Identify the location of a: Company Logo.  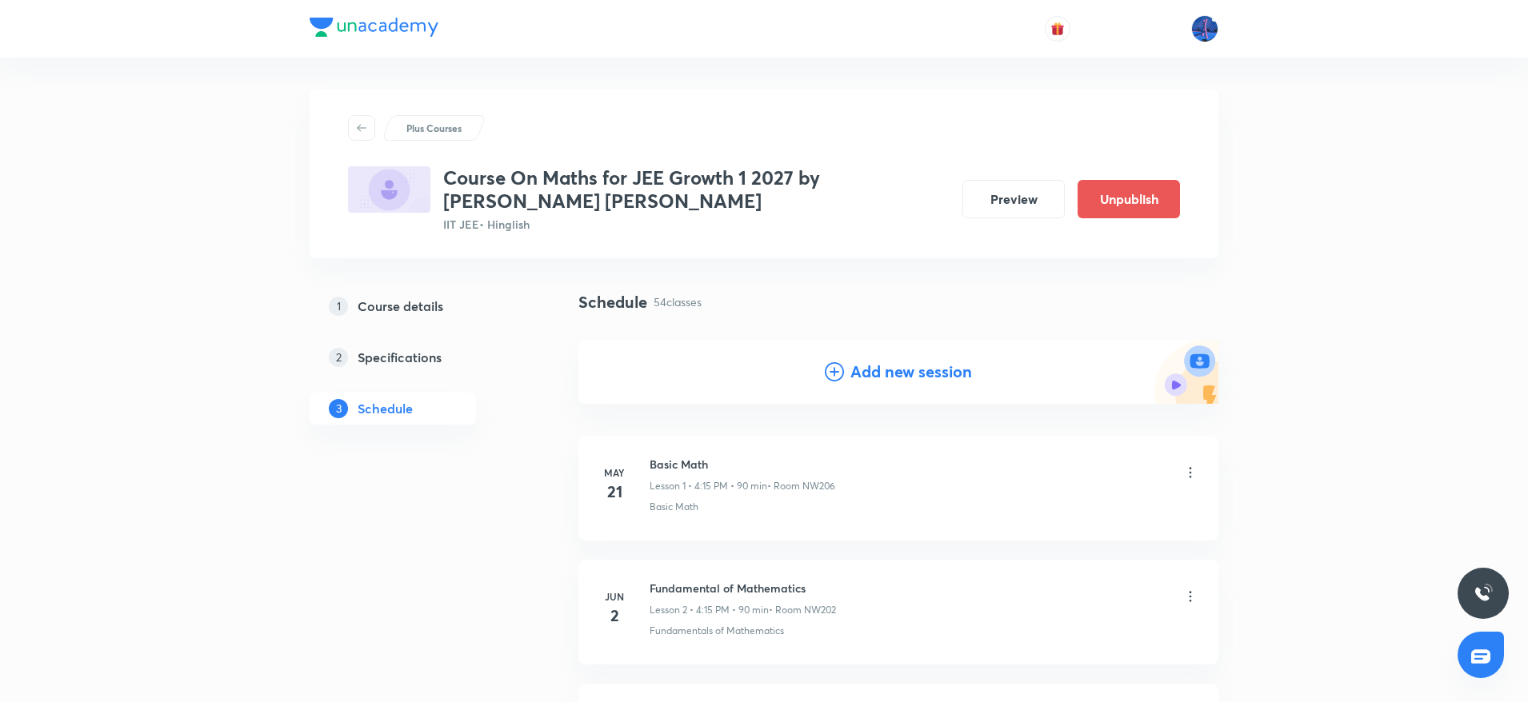
(374, 29).